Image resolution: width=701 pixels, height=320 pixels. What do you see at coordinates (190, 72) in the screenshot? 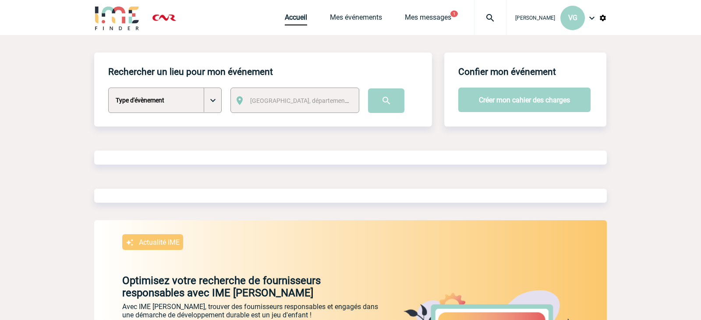
I see `h4: Rechercher un lieu pour mon événement` at bounding box center [190, 72].